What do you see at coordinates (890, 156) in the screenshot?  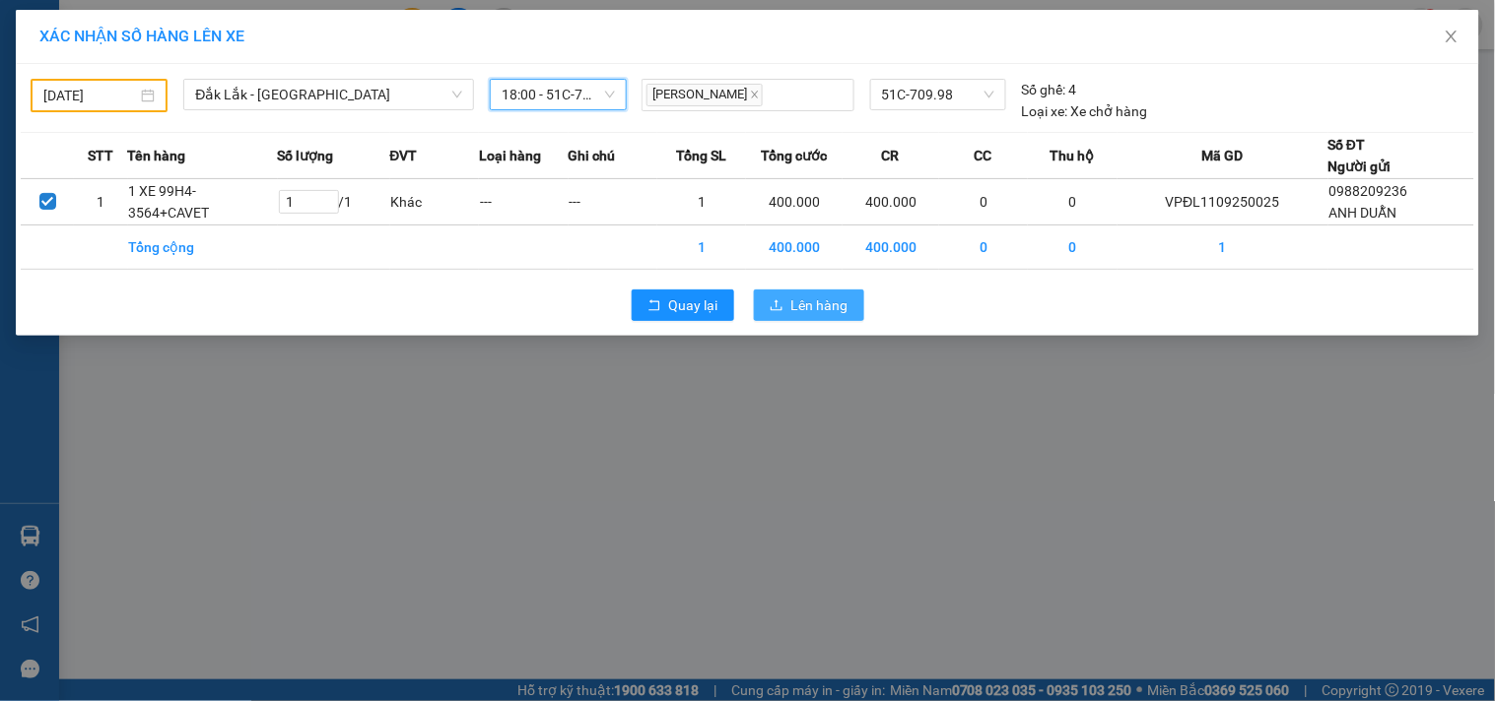 I see `span: CR` at bounding box center [890, 156].